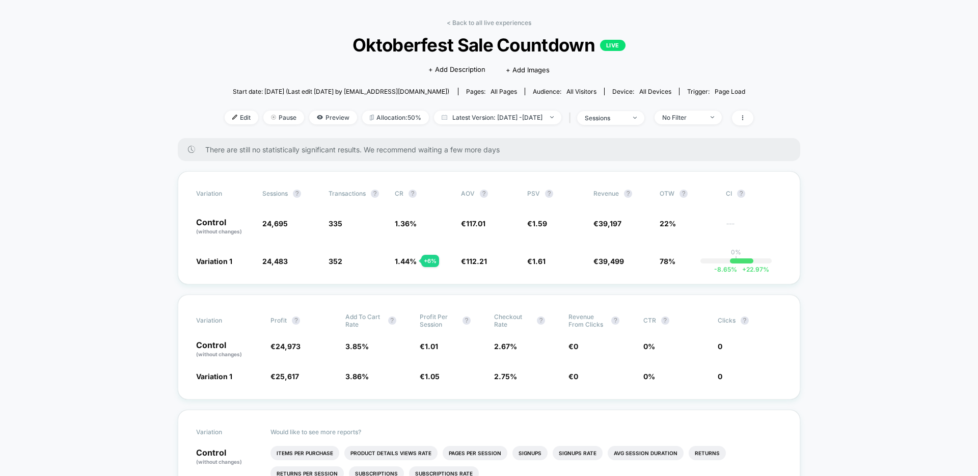 The image size is (978, 476). Describe the element at coordinates (235, 117) in the screenshot. I see `img: edit` at that location.